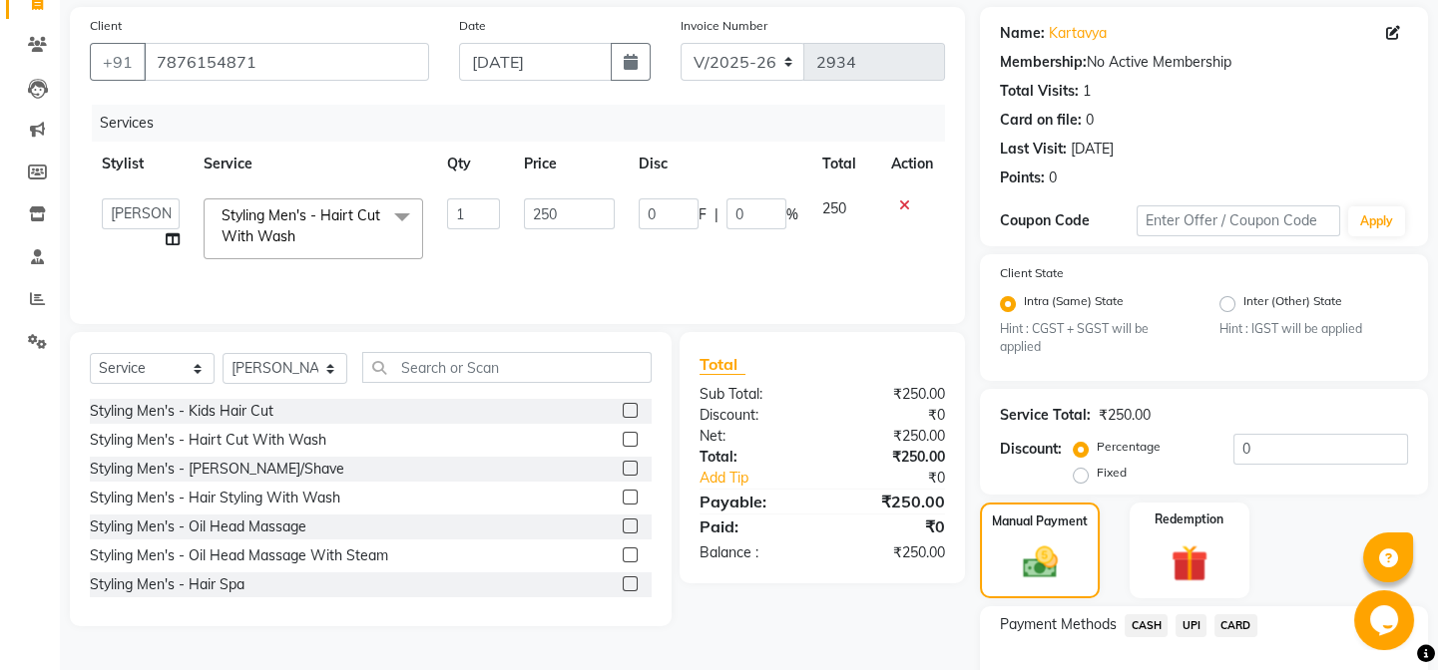 Image resolution: width=1438 pixels, height=670 pixels. I want to click on label: Client State, so click(1032, 273).